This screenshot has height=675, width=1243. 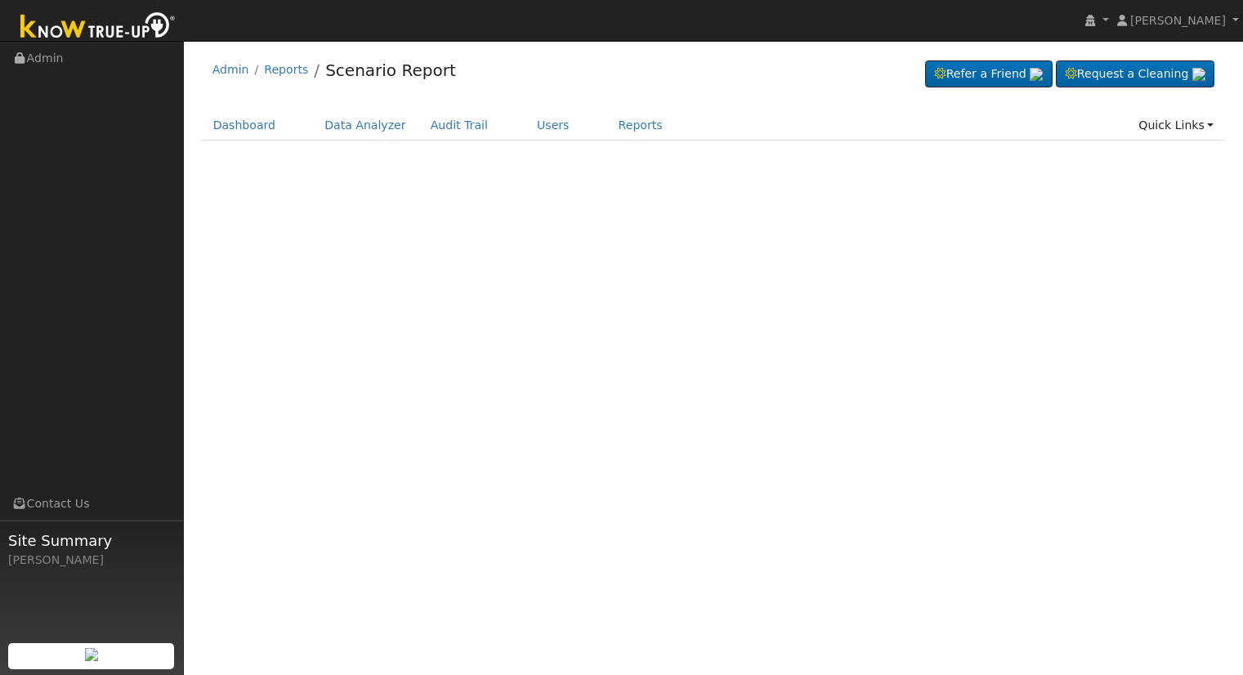 What do you see at coordinates (230, 69) in the screenshot?
I see `a: Admin` at bounding box center [230, 69].